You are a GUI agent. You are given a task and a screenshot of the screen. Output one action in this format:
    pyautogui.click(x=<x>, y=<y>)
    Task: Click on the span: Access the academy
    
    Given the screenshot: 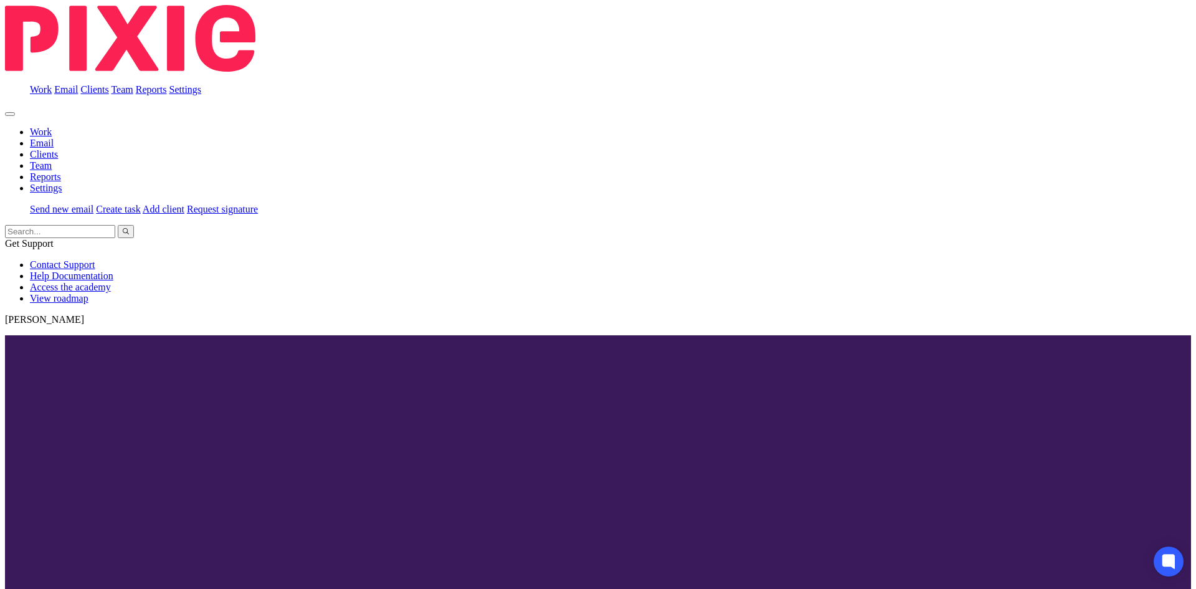 What is the action you would take?
    pyautogui.click(x=70, y=287)
    